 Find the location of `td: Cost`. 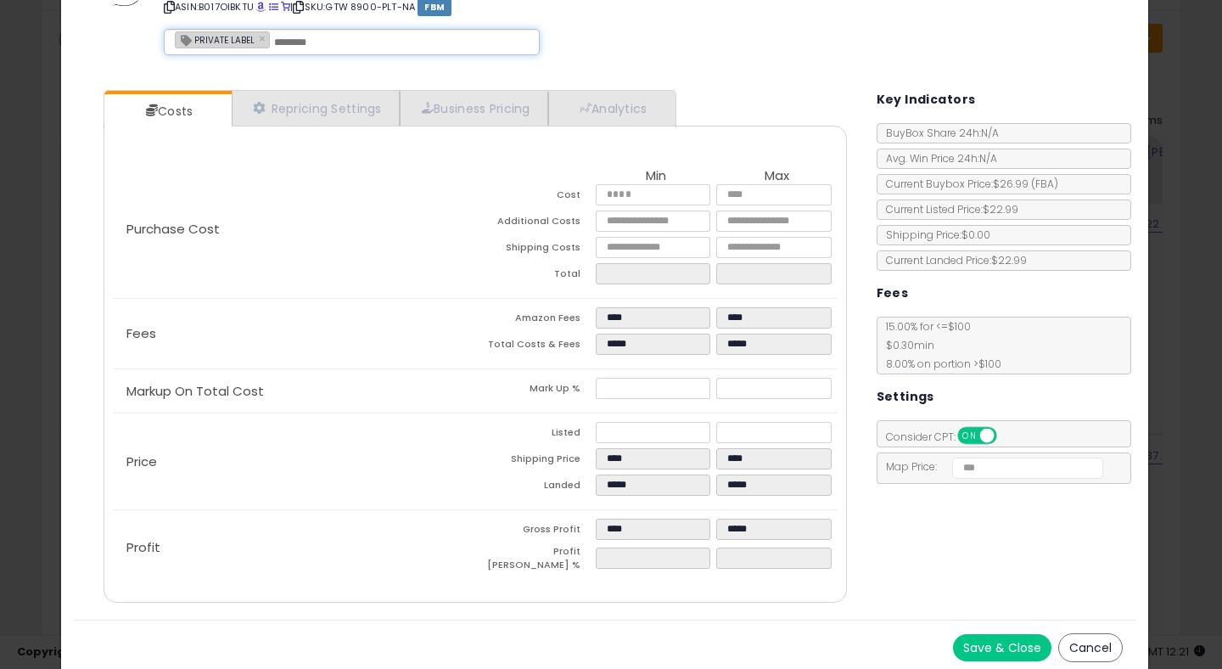

td: Cost is located at coordinates (535, 197).